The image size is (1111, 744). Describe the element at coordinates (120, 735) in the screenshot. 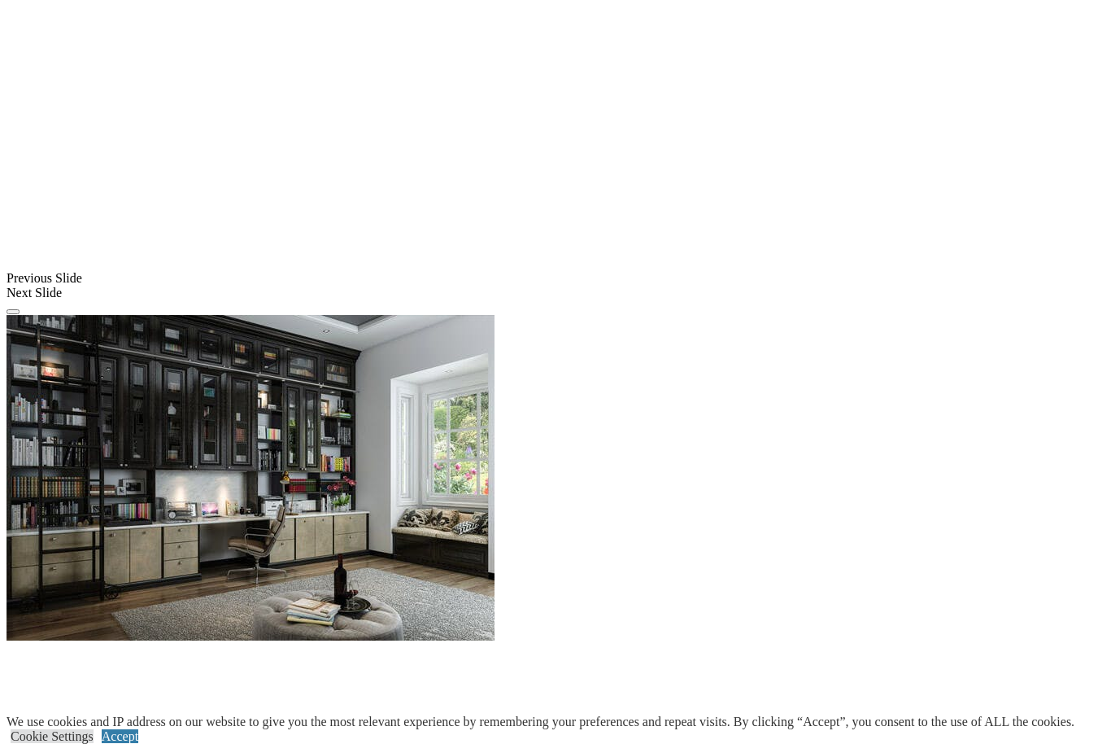

I see `a: Accept` at that location.